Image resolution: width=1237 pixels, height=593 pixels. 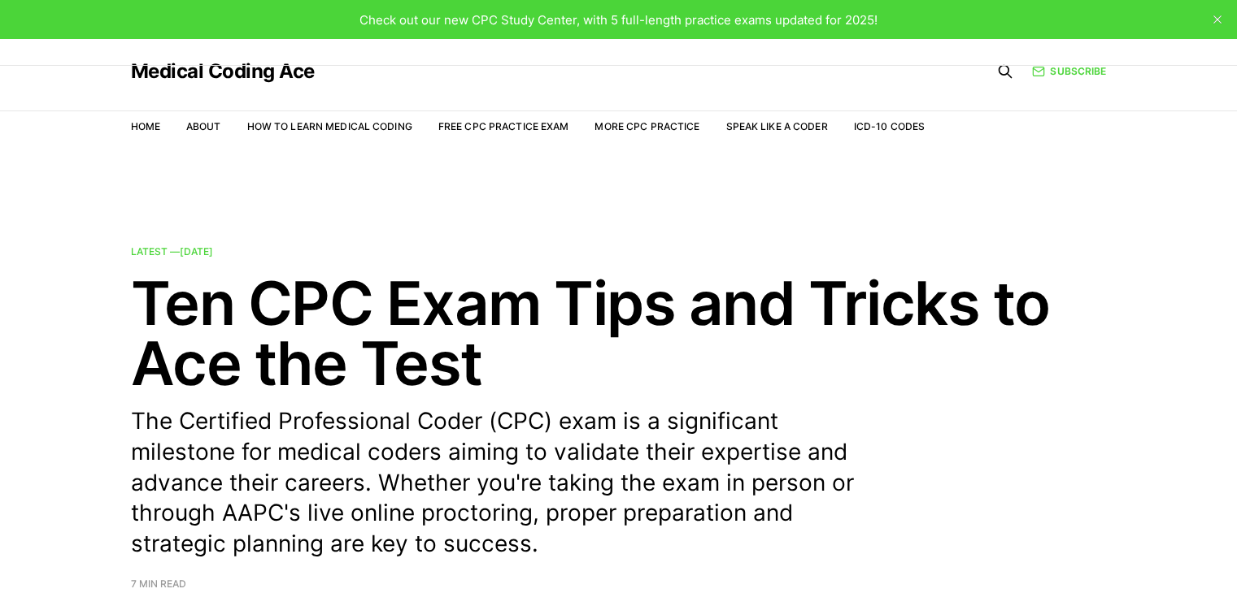 What do you see at coordinates (159, 585) in the screenshot?
I see `span: 7 min read` at bounding box center [159, 585].